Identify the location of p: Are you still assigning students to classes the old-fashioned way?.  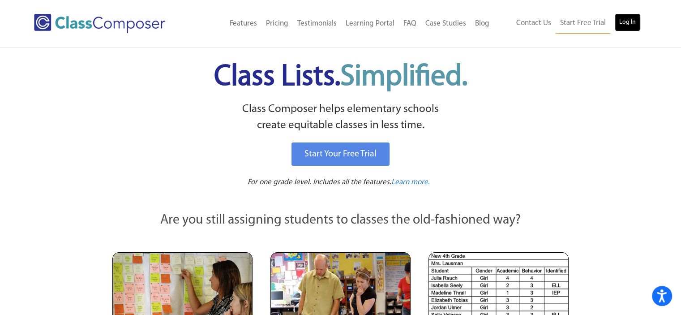
(341, 220).